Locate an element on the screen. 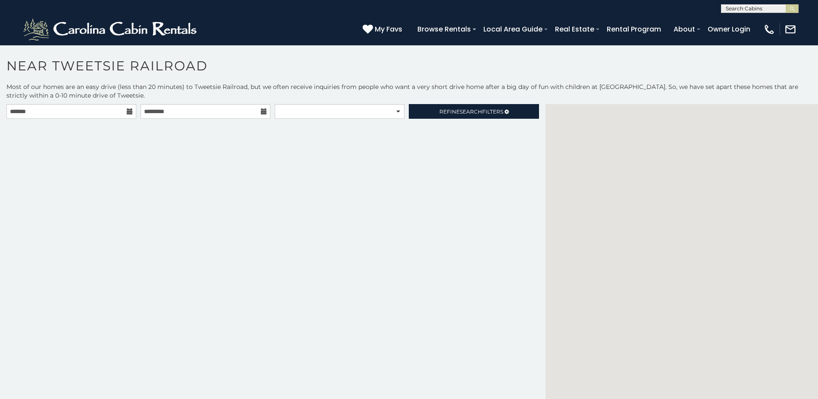 Image resolution: width=818 pixels, height=399 pixels. a: Rental Program is located at coordinates (634, 29).